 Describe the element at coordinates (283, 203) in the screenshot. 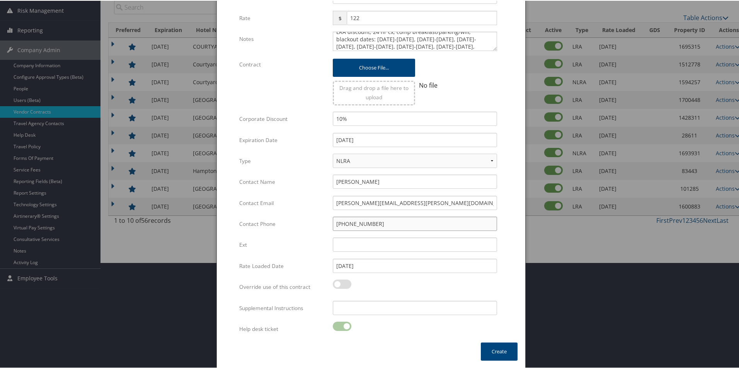

I see `label: Contact Email` at that location.